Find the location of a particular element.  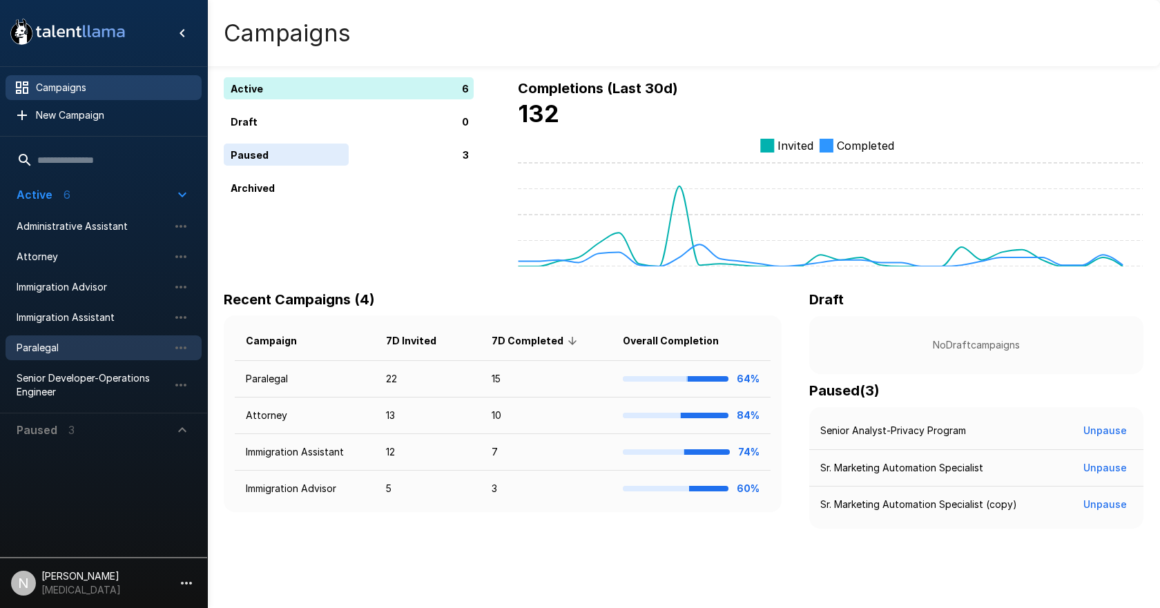

p: Sr. Marketing Automation Specialist is located at coordinates (902, 468).